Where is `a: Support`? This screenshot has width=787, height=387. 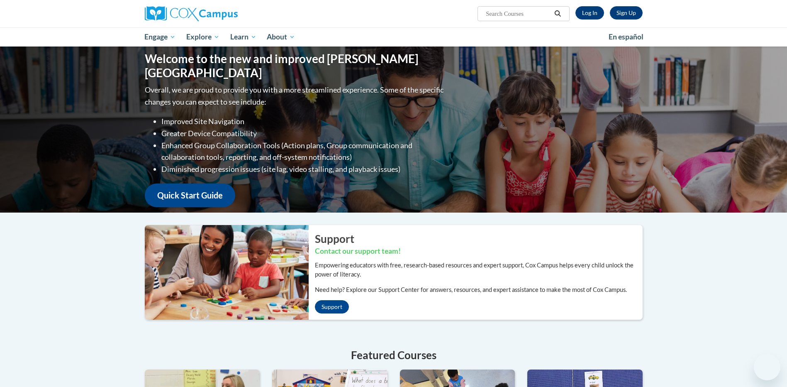
a: Support is located at coordinates (332, 307).